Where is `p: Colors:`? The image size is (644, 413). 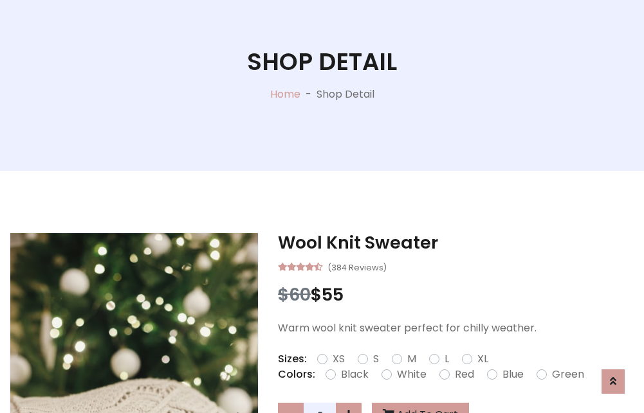 p: Colors: is located at coordinates (296, 375).